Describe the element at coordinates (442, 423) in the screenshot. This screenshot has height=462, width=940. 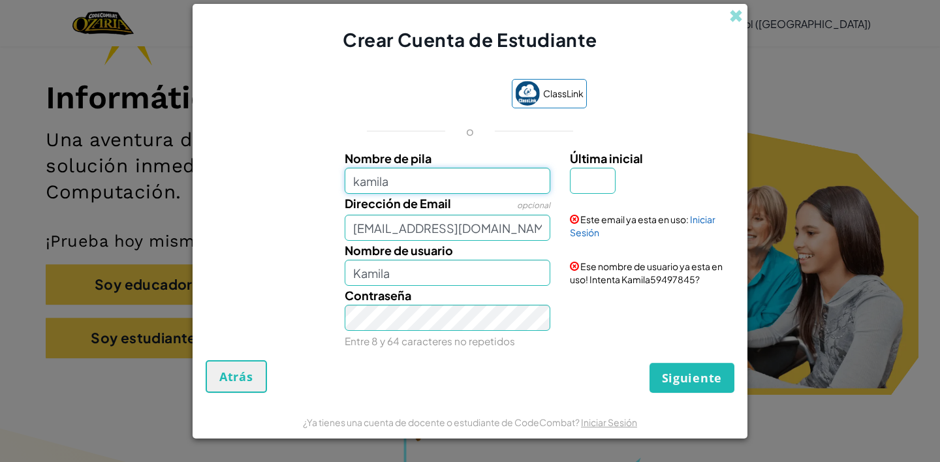
I see `span: ¿Ya tienes una cuenta de docente o estudiante de CodeCombat?` at that location.